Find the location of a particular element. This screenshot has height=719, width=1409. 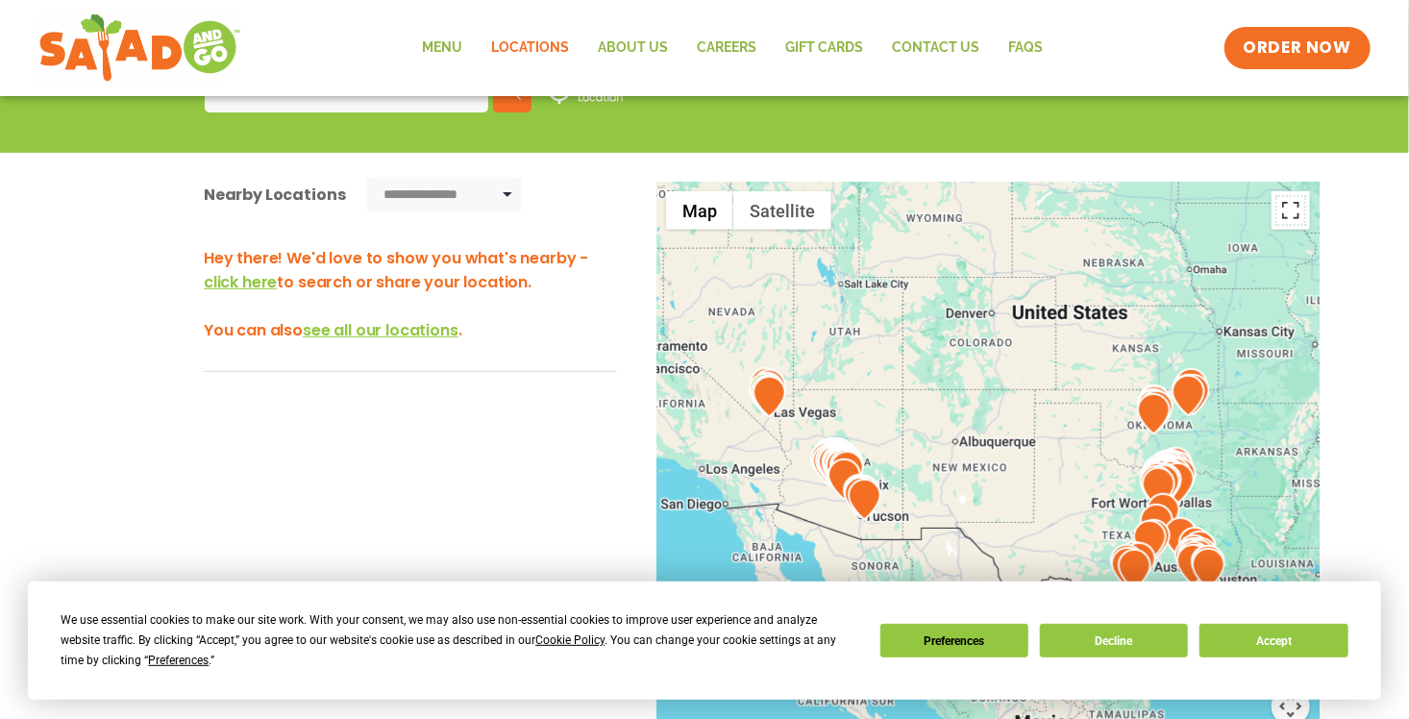

button: Preferences is located at coordinates (955, 640).